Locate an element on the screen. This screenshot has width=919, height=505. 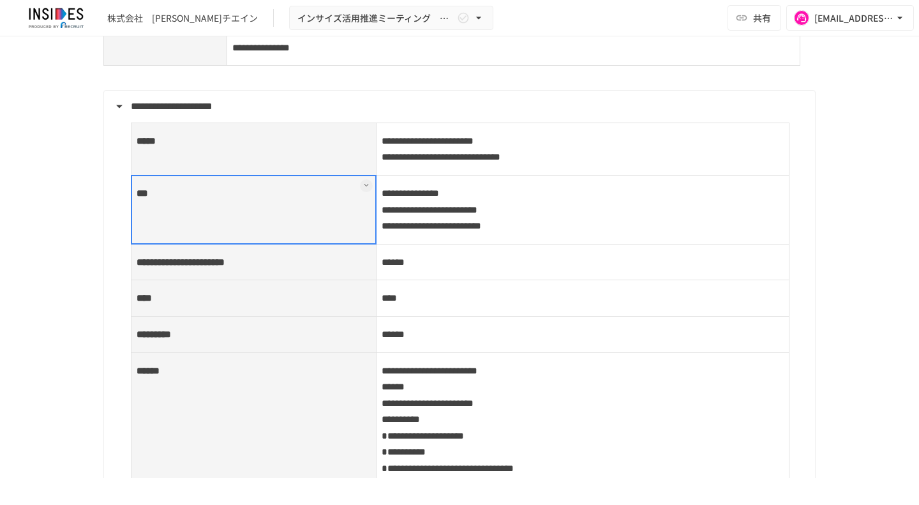
button: インサイズ活用推進ミーティング ～３回目～ is located at coordinates (391, 18).